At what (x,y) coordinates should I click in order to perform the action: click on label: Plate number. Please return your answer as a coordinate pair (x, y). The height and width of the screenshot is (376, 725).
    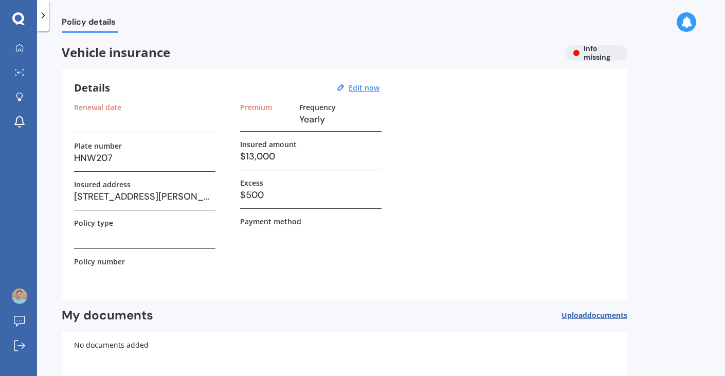
    Looking at the image, I should click on (98, 145).